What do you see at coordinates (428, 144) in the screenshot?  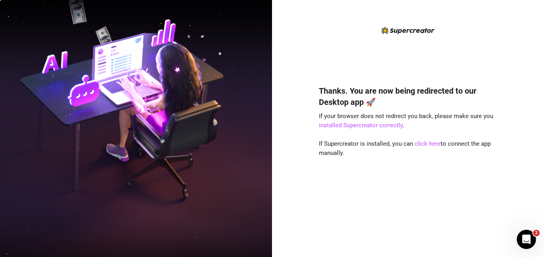 I see `a: click here` at bounding box center [428, 144].